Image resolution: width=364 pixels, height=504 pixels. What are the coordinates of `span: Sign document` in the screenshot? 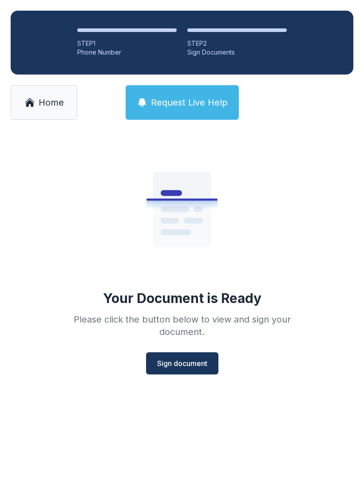 It's located at (182, 363).